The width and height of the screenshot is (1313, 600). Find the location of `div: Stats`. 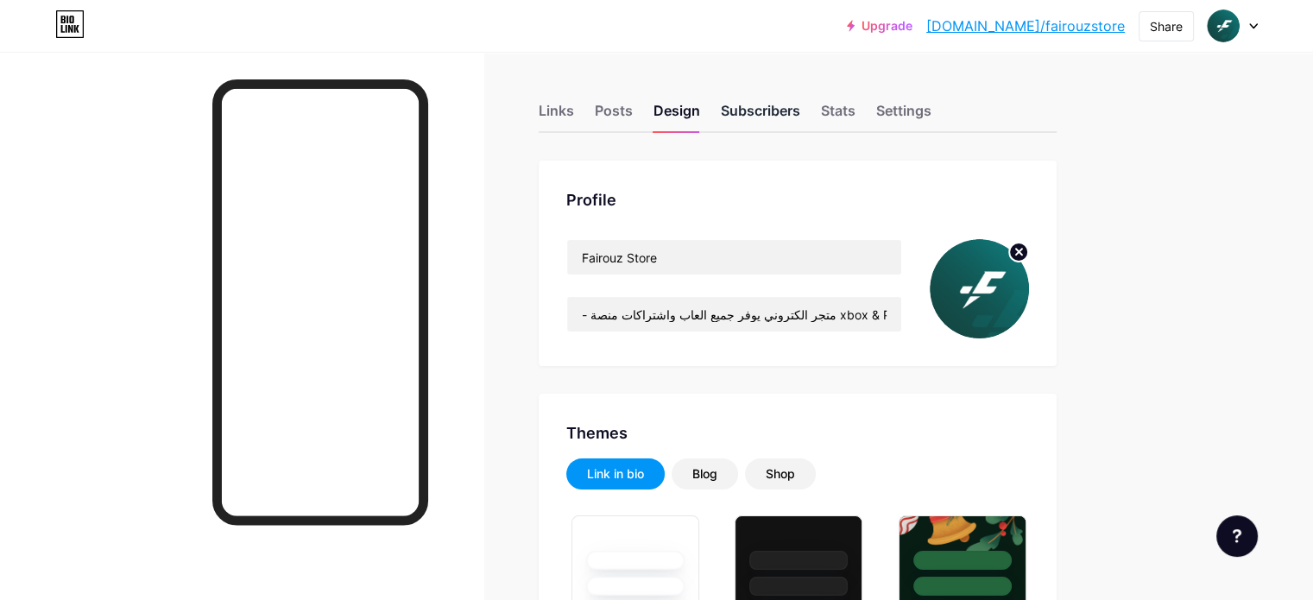

div: Stats is located at coordinates (838, 116).